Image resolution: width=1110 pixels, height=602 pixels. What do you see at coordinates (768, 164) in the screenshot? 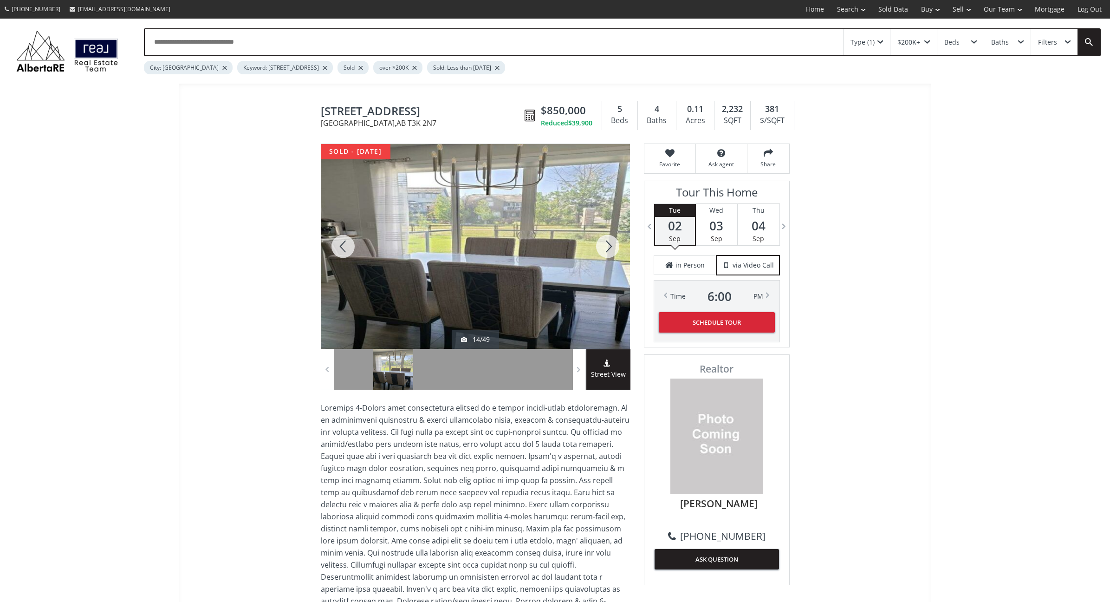
I see `span: Share` at bounding box center [768, 164].